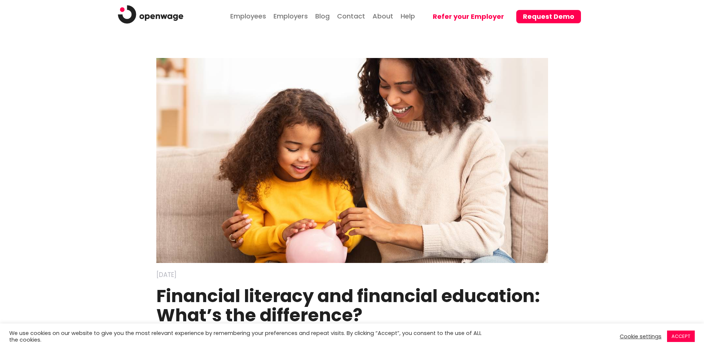 This screenshot has width=704, height=349. I want to click on div: We use cookies on our website to give you the most relevant experience by remembering your prefer..., so click(249, 337).